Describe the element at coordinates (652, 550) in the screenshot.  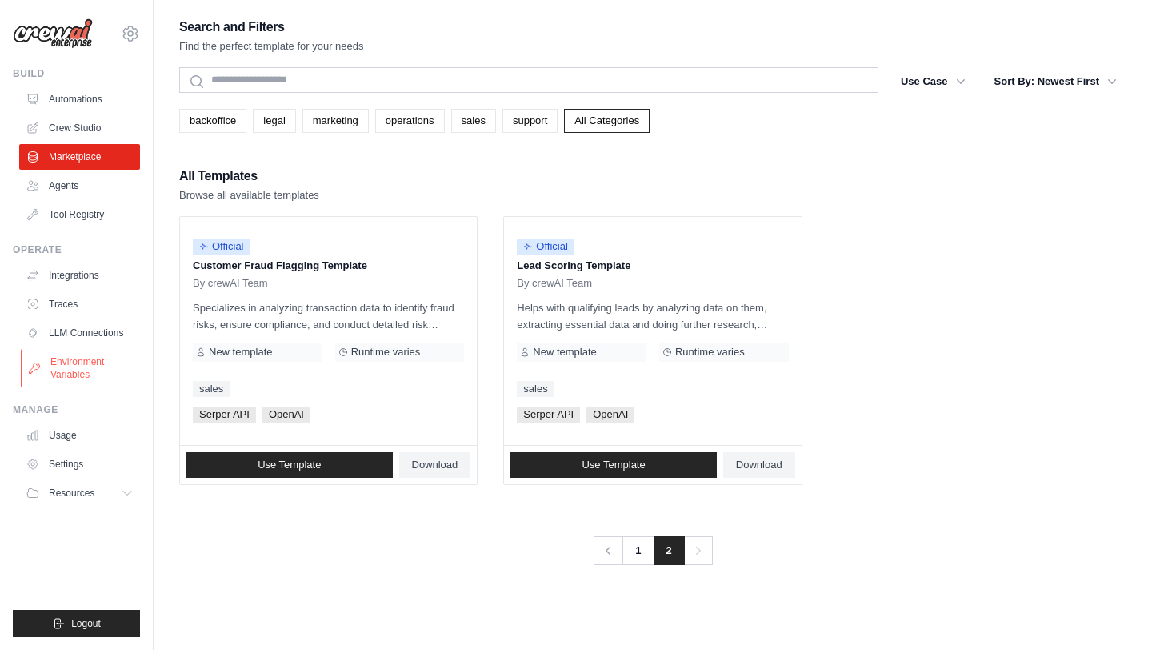
I see `nav: Pagination` at that location.